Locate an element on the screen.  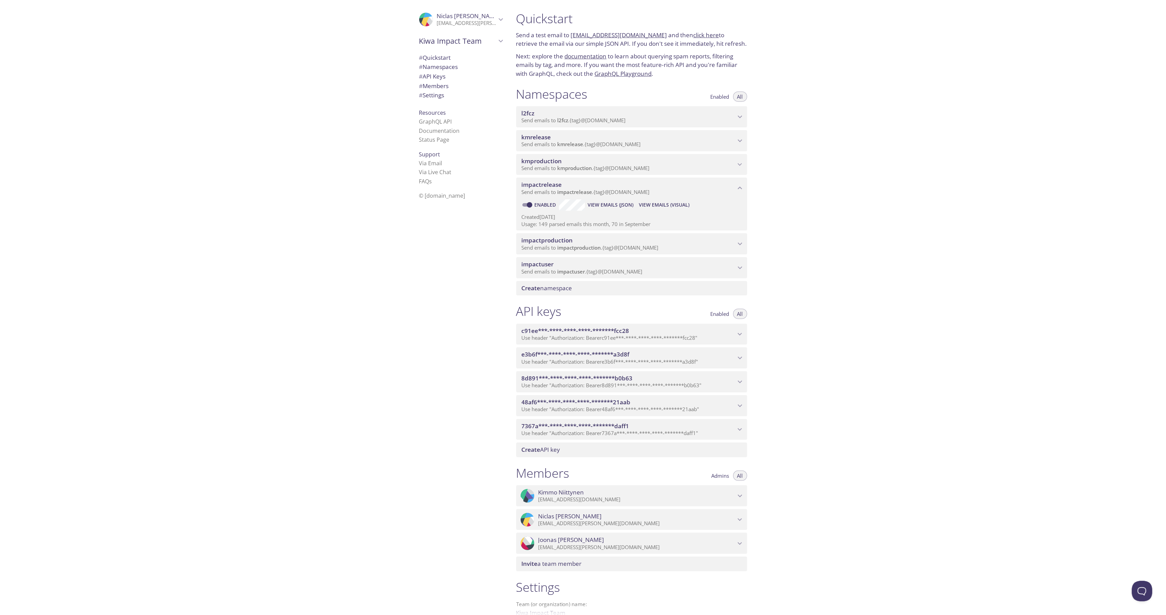
div: impactrelease namespace is located at coordinates (632, 188).